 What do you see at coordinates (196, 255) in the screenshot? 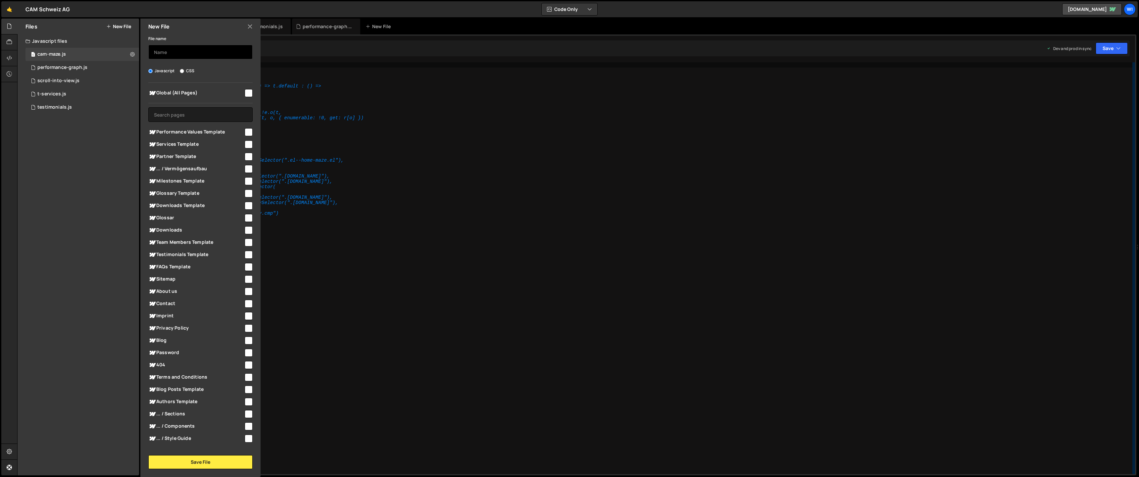
I see `span: Testimonials Template` at bounding box center [196, 255].